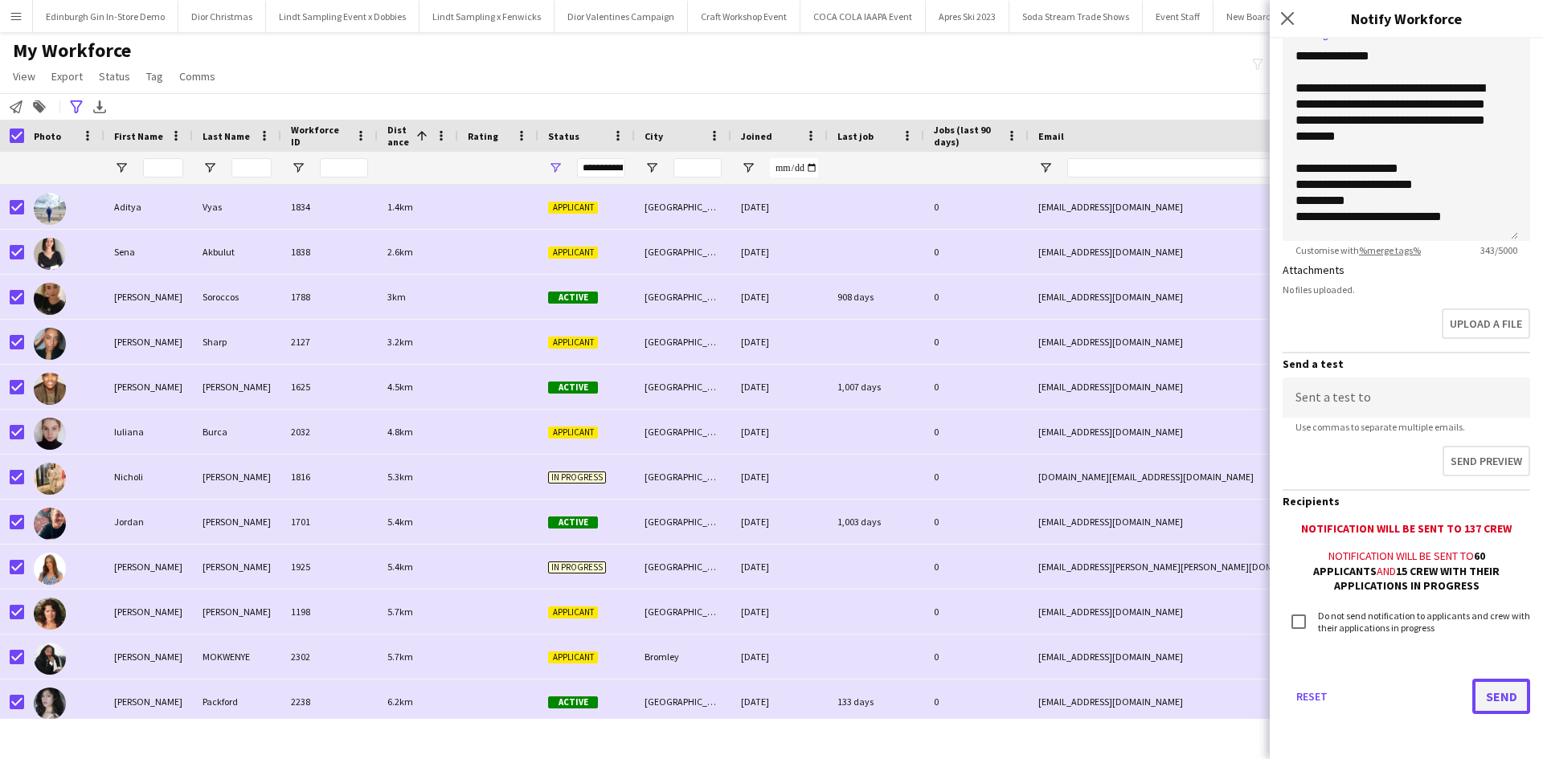 This screenshot has width=1543, height=759. Describe the element at coordinates (329, 342) in the screenshot. I see `div: 2127` at that location.